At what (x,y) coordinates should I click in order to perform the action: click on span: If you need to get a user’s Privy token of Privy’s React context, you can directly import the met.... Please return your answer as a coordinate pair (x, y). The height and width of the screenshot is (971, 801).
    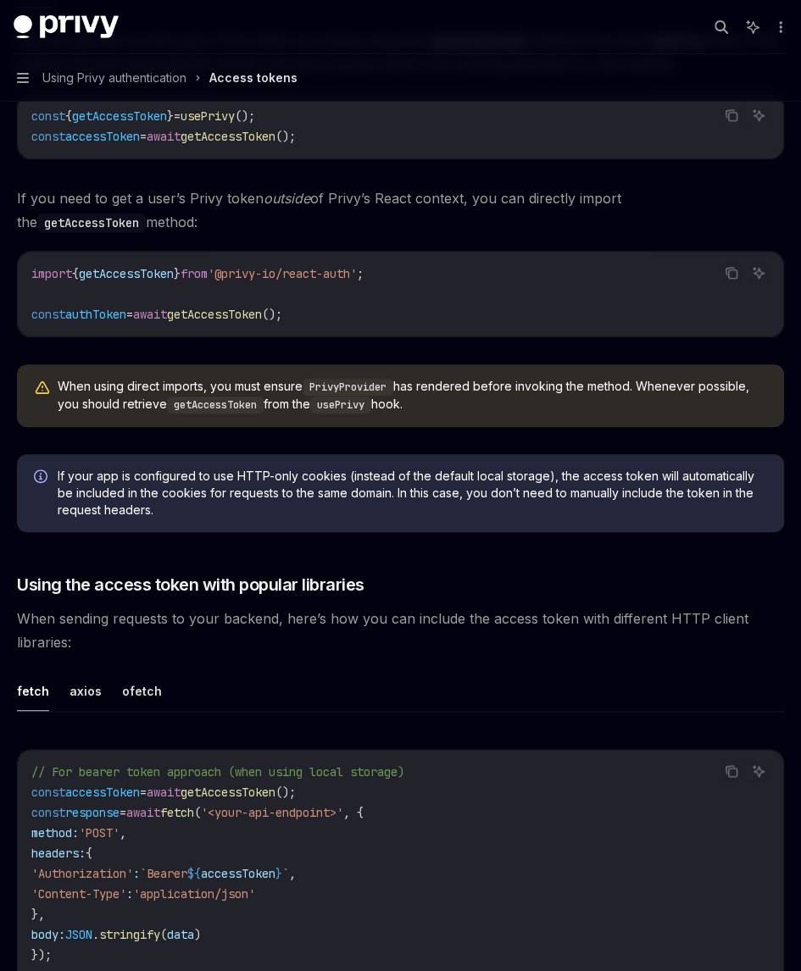
    Looking at the image, I should click on (400, 210).